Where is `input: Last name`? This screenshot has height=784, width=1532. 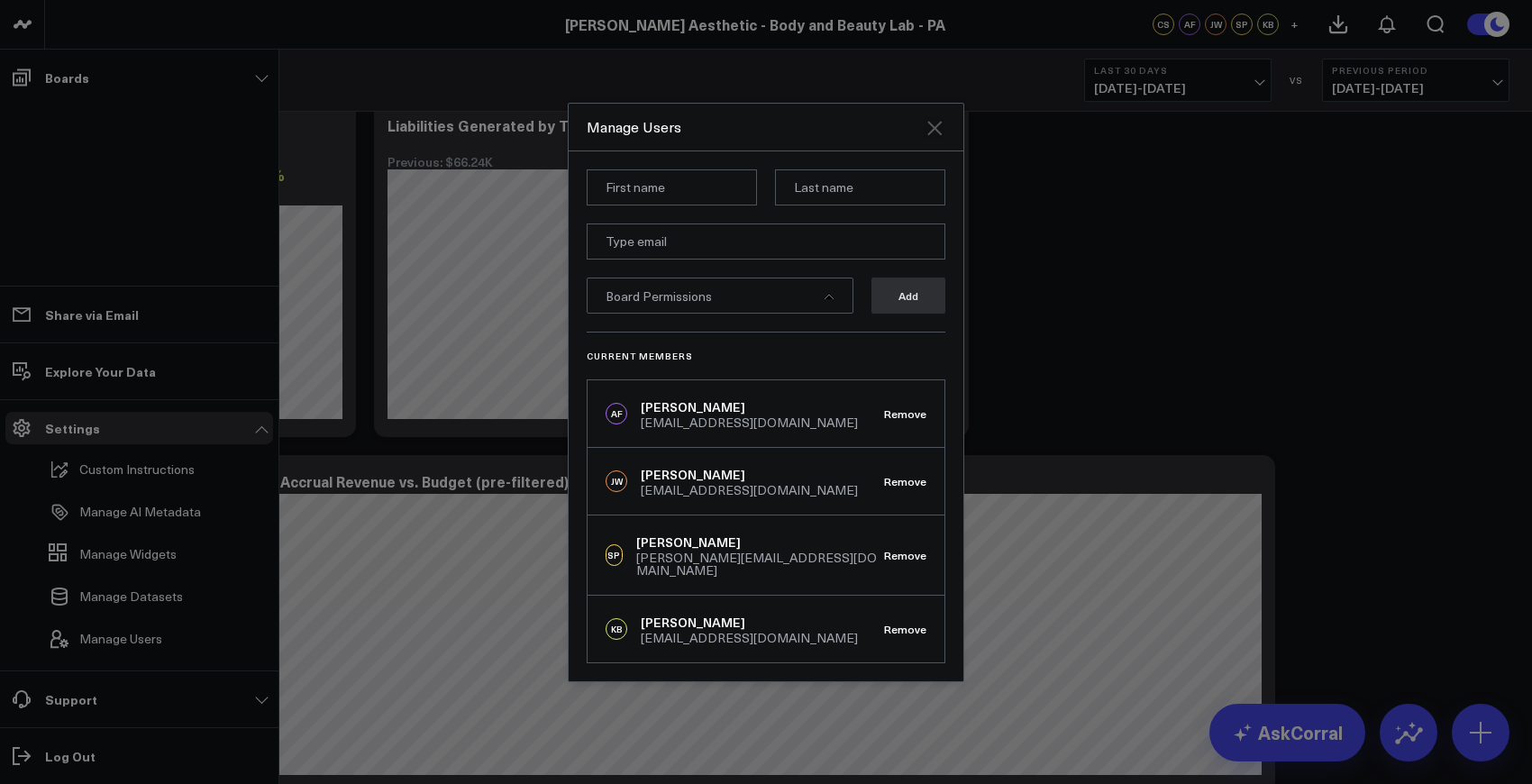 input: Last name is located at coordinates (860, 188).